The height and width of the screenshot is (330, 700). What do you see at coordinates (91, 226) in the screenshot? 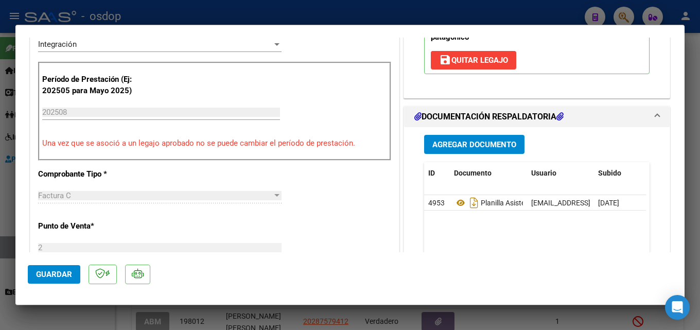
I see `p: Punto de Venta` at bounding box center [91, 226].